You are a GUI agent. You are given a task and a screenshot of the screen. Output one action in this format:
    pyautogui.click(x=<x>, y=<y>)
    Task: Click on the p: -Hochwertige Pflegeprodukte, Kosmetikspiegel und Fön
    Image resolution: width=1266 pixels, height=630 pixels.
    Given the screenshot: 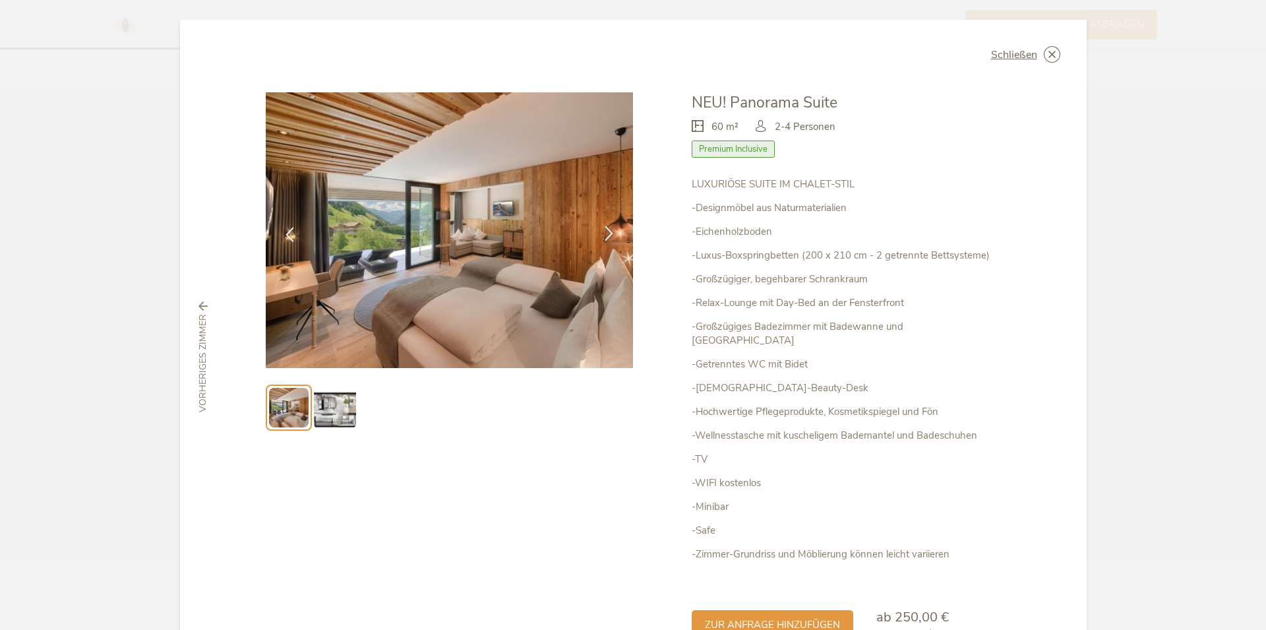 What is the action you would take?
    pyautogui.click(x=846, y=411)
    